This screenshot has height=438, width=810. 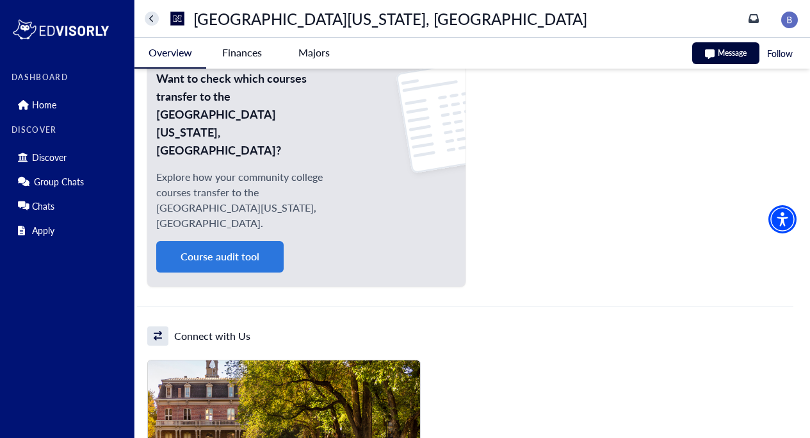 I want to click on p: Chats, so click(x=43, y=206).